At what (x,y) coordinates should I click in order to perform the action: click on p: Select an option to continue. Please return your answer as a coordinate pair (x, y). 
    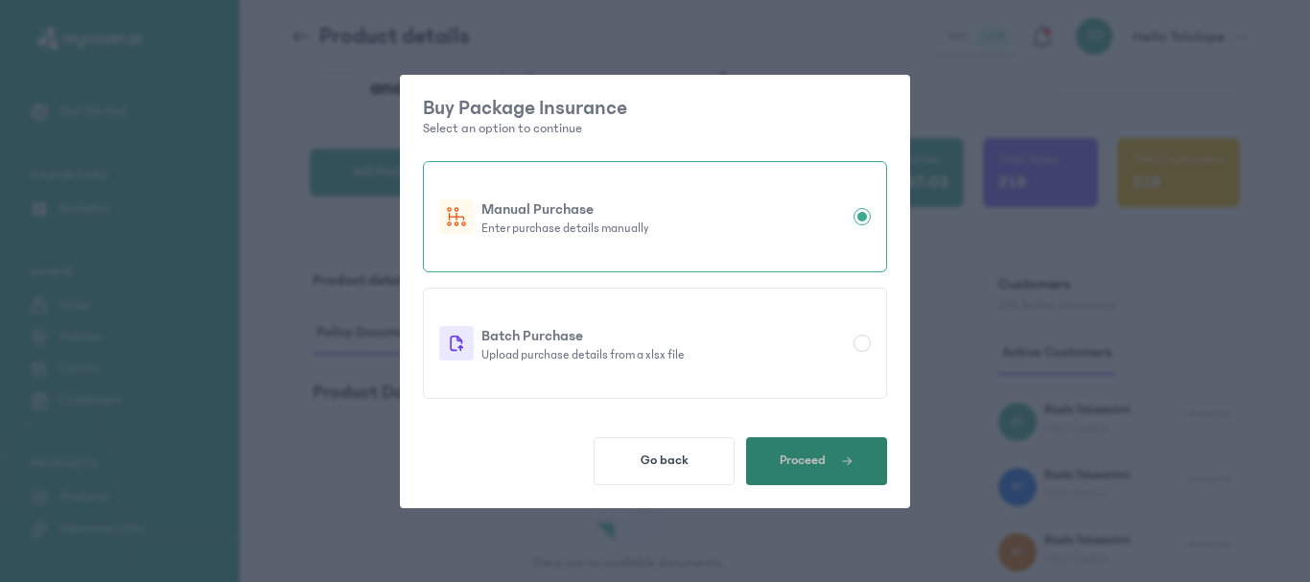
    Looking at the image, I should click on (655, 128).